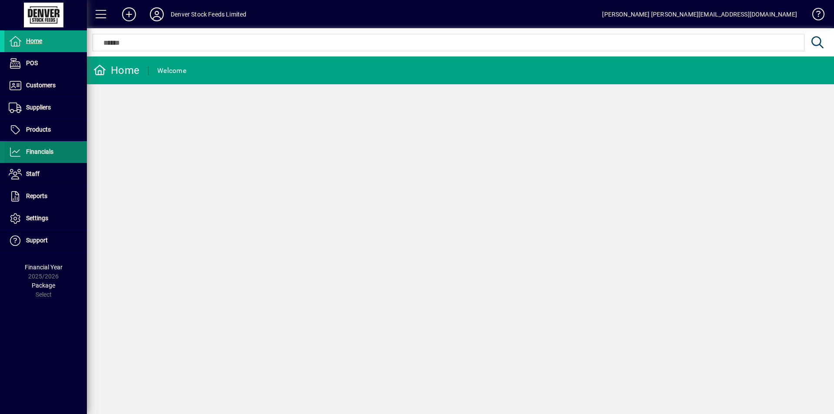 This screenshot has height=414, width=834. What do you see at coordinates (172, 71) in the screenshot?
I see `div: Welcome` at bounding box center [172, 71].